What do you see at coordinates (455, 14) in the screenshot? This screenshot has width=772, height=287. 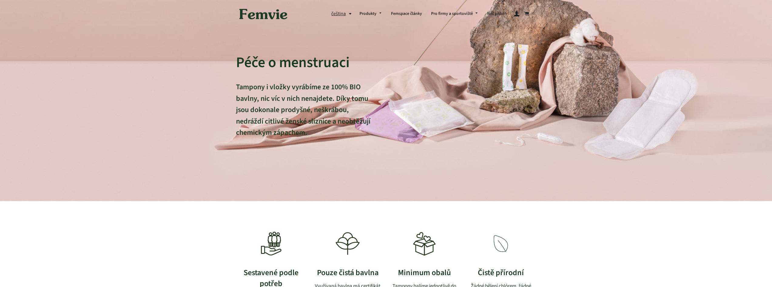 I see `a: Pro firmy a sportoviště` at bounding box center [455, 14].